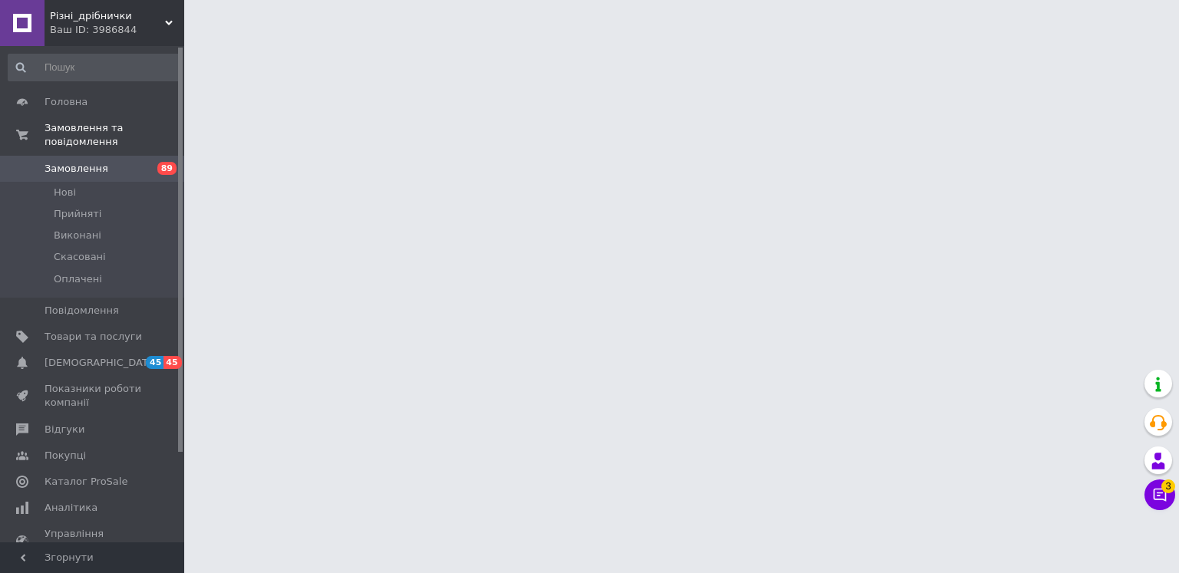 Image resolution: width=1179 pixels, height=573 pixels. I want to click on span: Замовлення, so click(76, 169).